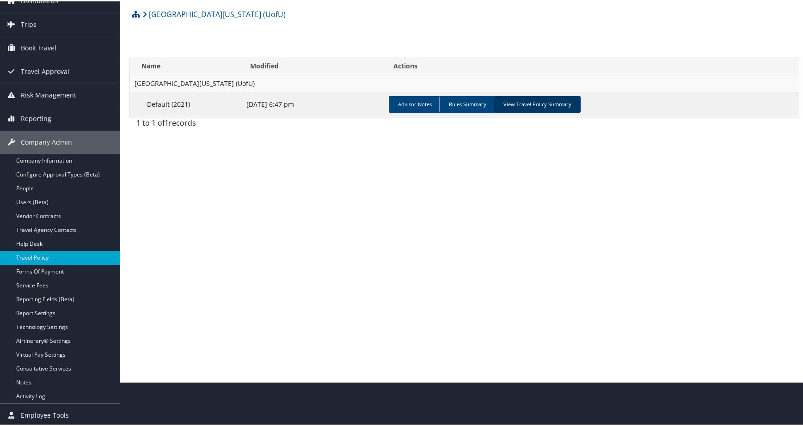  Describe the element at coordinates (49, 94) in the screenshot. I see `span: Risk Management` at that location.